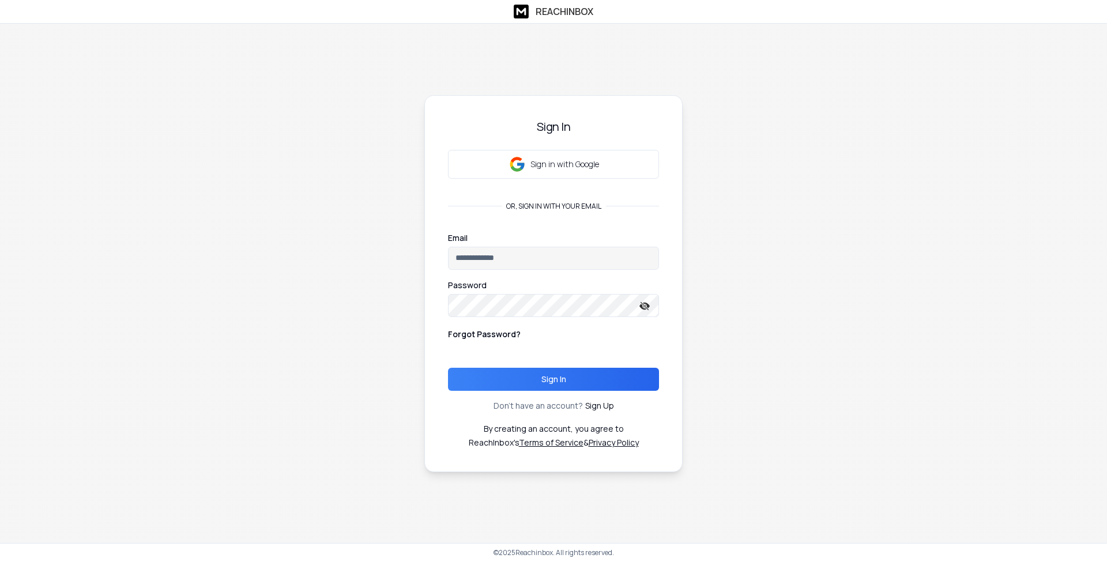 This screenshot has height=562, width=1107. Describe the element at coordinates (553, 127) in the screenshot. I see `h3: Sign In` at that location.